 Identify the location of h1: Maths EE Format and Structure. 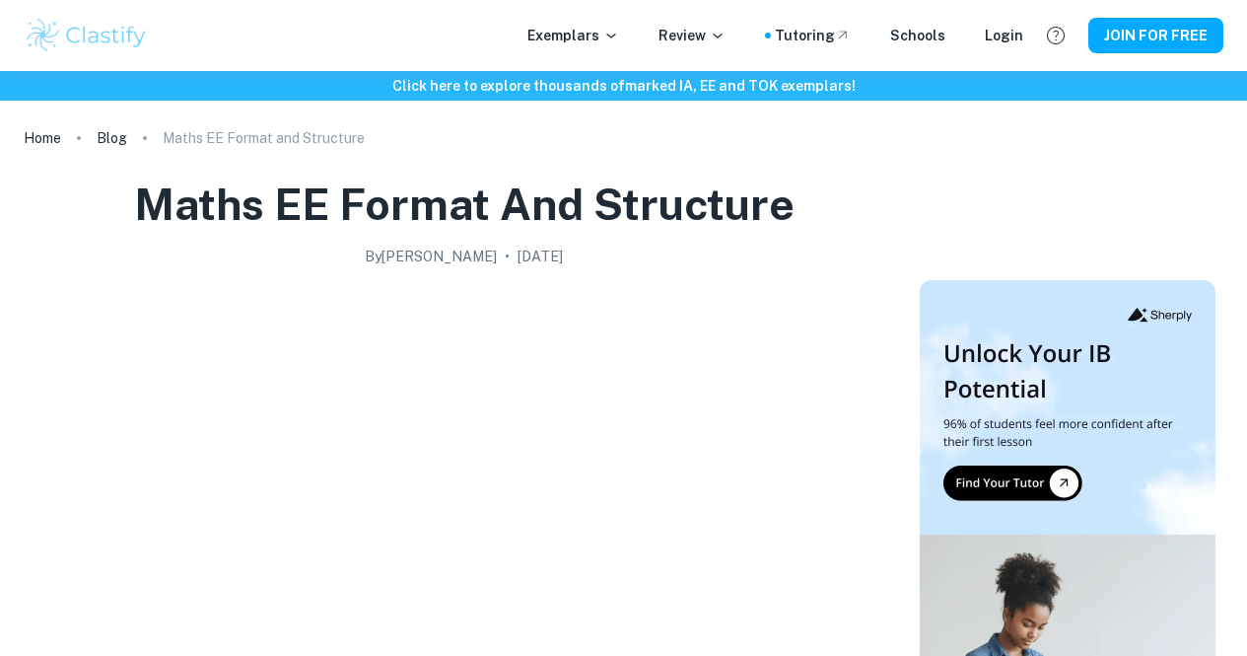
(464, 204).